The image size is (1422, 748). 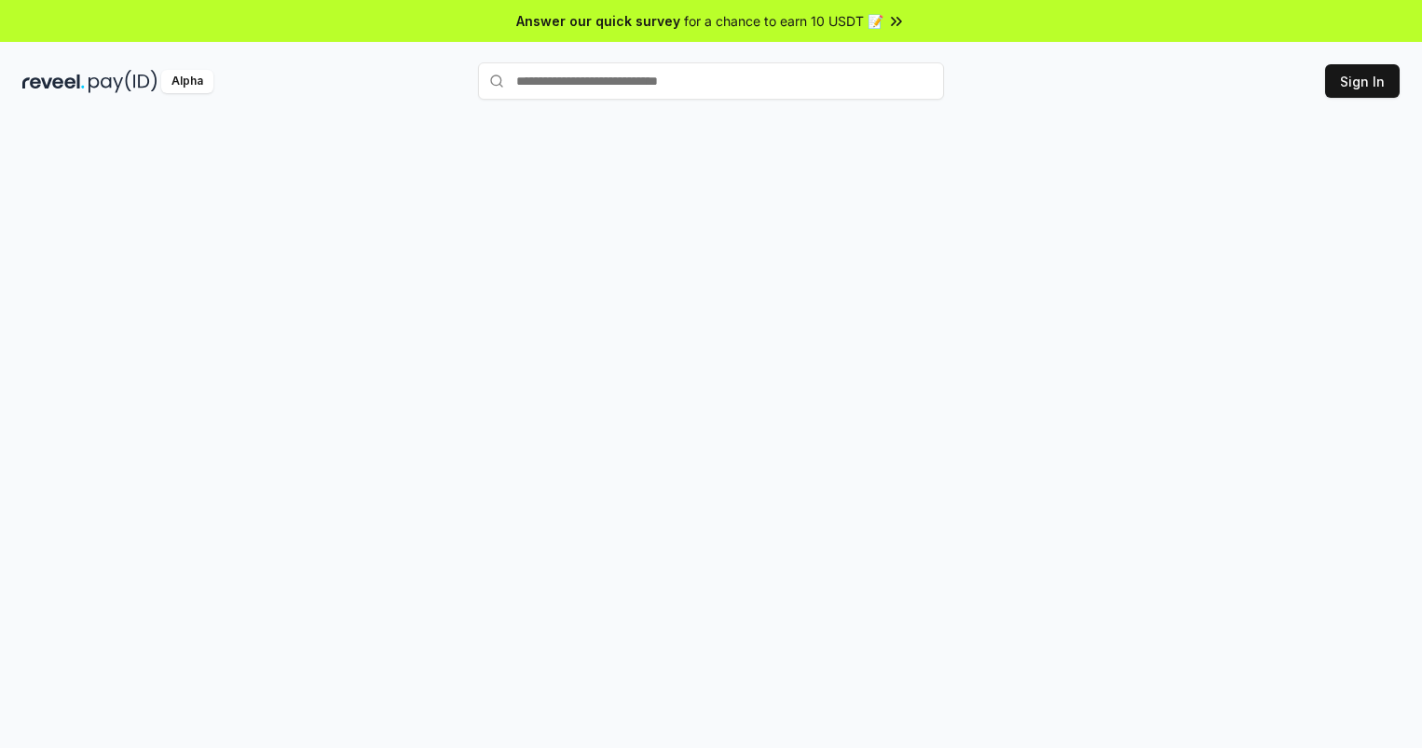 What do you see at coordinates (123, 81) in the screenshot?
I see `img: pay_id` at bounding box center [123, 81].